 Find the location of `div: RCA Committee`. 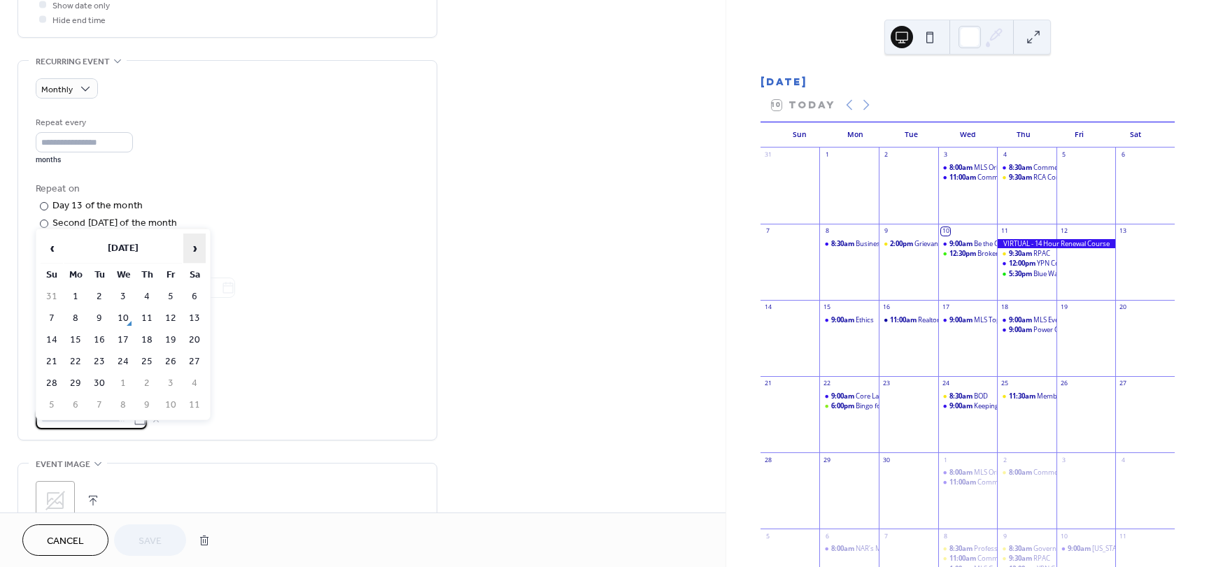

div: RCA Committee is located at coordinates (1057, 177).